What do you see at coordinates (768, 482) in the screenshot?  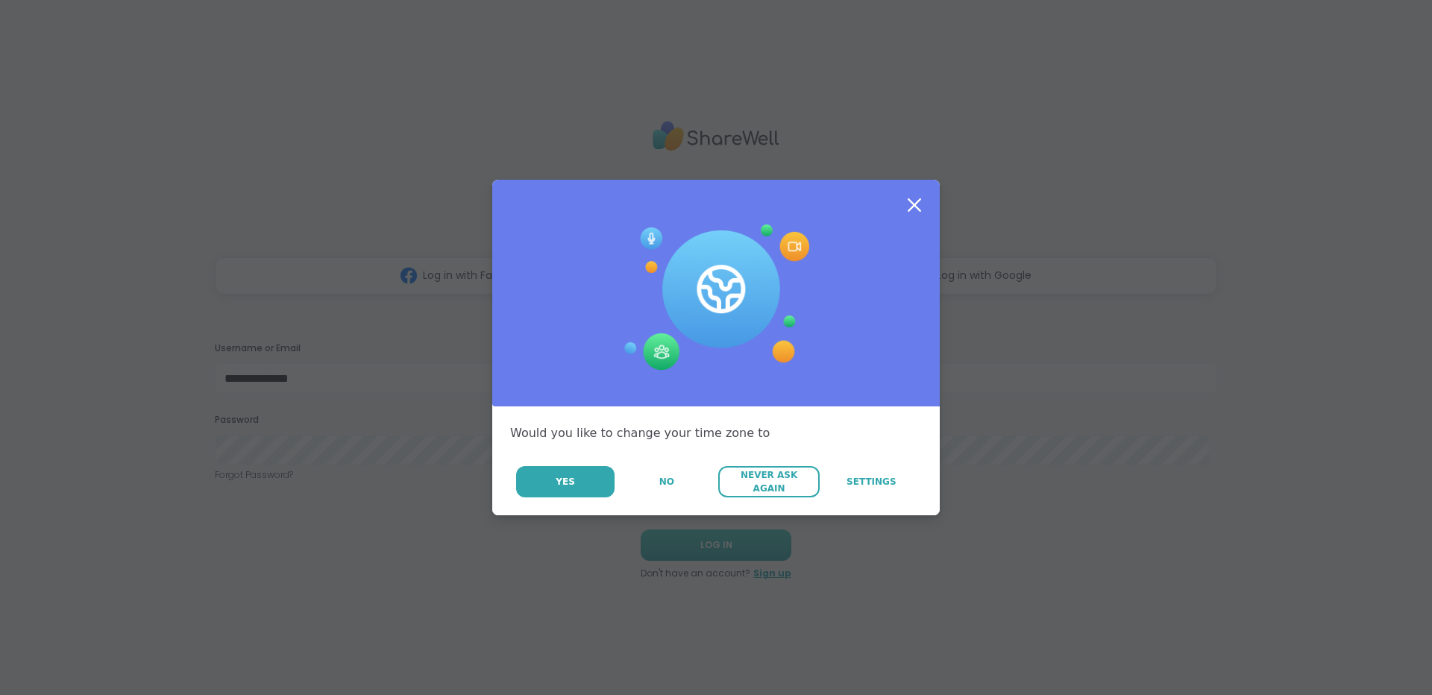 I see `span: Never Ask Again` at bounding box center [768, 482].